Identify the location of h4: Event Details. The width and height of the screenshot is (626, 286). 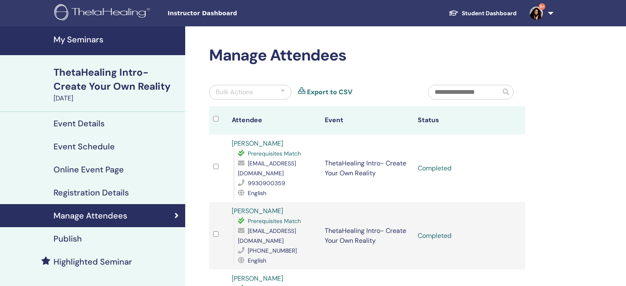
(79, 123).